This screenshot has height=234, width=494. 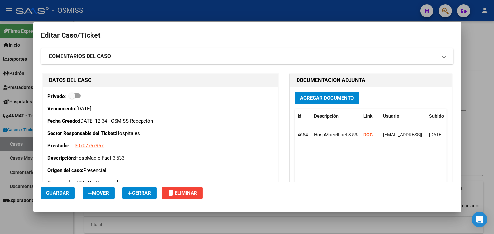 What do you see at coordinates (59, 146) in the screenshot?
I see `strong: Prestador:` at bounding box center [59, 146].